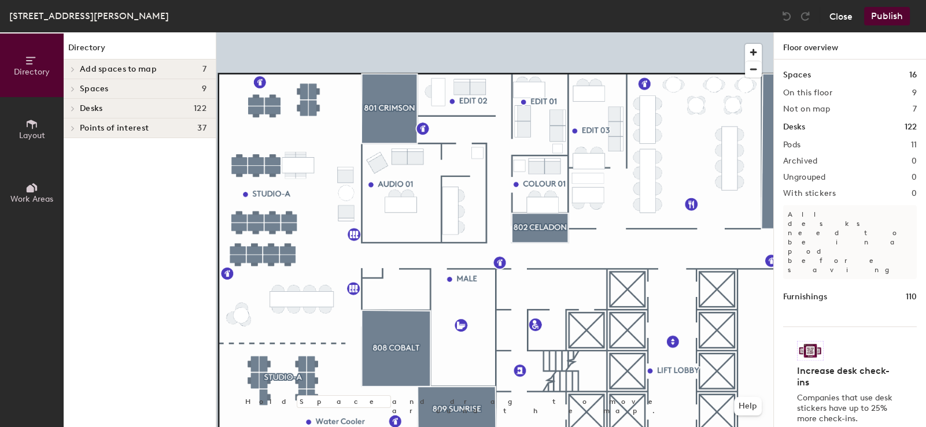  What do you see at coordinates (94, 89) in the screenshot?
I see `span: Spaces` at bounding box center [94, 89].